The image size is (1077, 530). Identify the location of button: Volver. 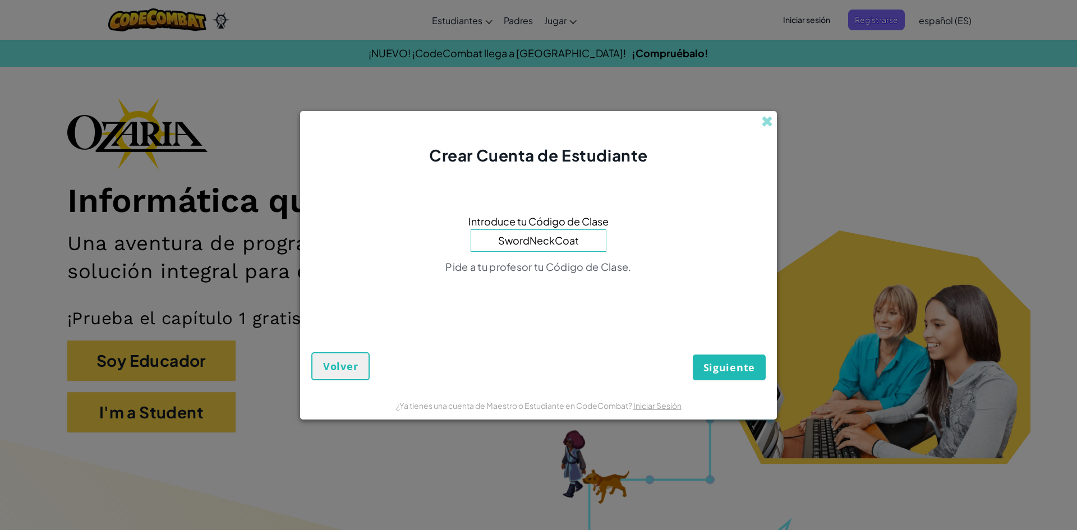
(340, 366).